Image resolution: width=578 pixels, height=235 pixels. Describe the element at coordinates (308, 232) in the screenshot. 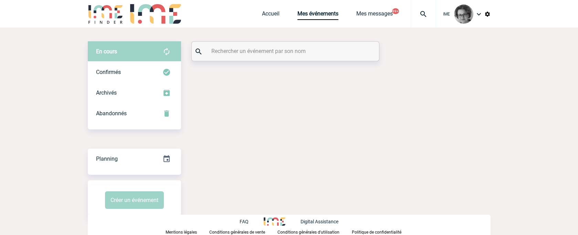

I see `p: Conditions générales d'utilisation` at that location.